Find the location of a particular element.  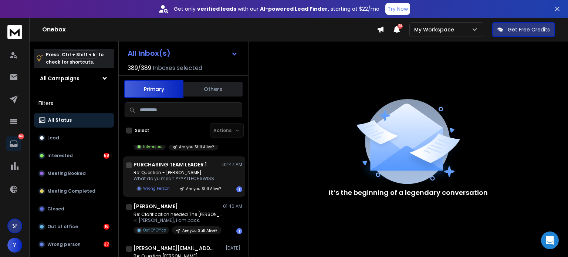

span: 50 is located at coordinates (400, 26).